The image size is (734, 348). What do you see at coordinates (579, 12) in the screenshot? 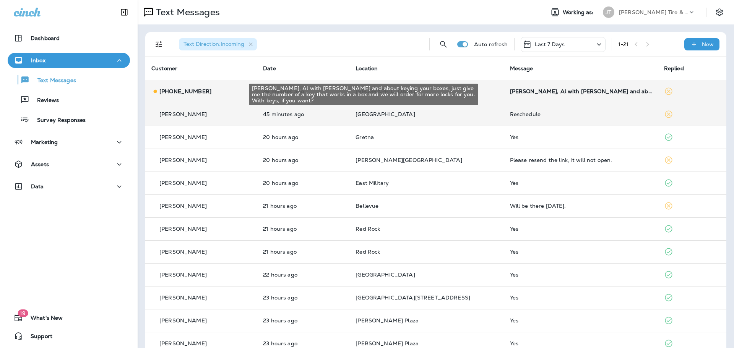
I see `span: Working as:` at bounding box center [579, 12].